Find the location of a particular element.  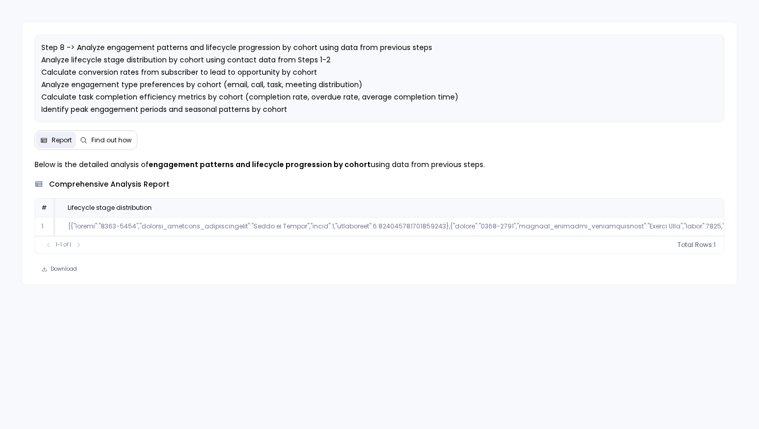

span: comprehensive analysis report is located at coordinates (109, 184).